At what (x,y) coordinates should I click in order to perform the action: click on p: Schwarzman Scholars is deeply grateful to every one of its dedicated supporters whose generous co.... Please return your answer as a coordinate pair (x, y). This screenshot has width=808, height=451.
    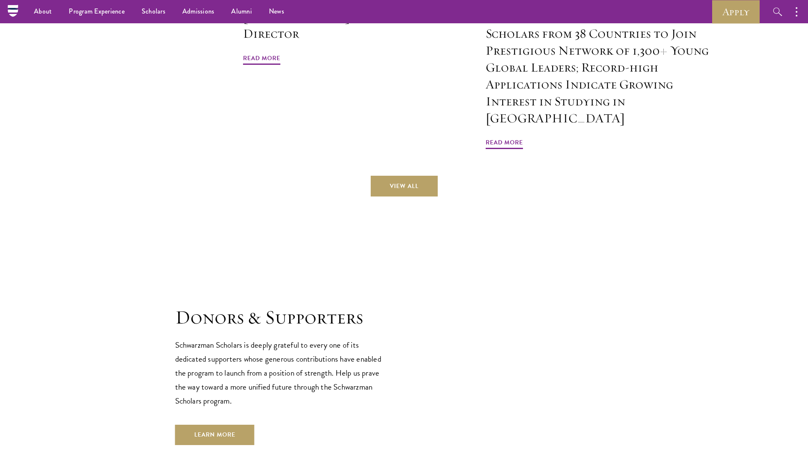
    Looking at the image, I should click on (281, 373).